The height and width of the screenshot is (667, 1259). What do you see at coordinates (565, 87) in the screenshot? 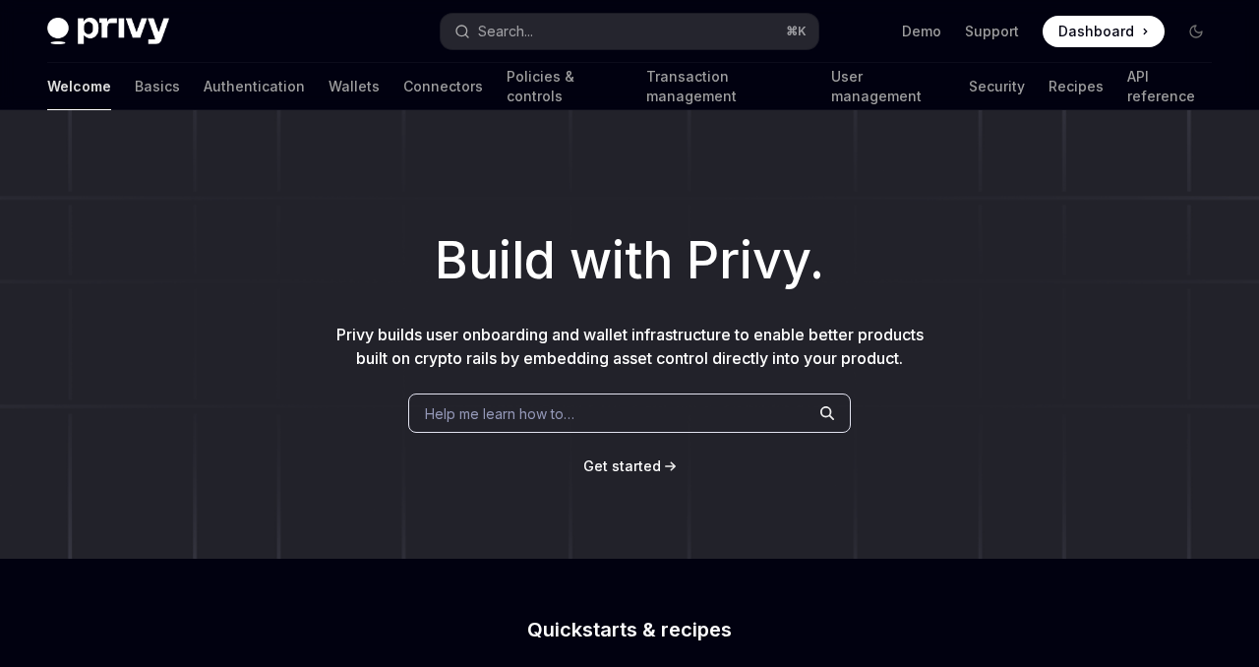
I see `a: Policies & controls` at bounding box center [565, 87].